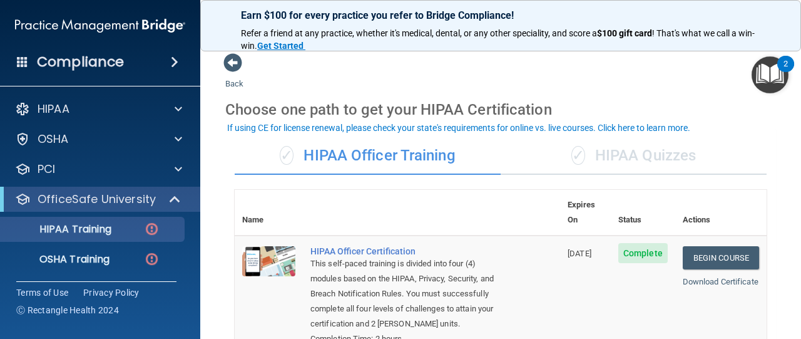 Image resolution: width=801 pixels, height=339 pixels. Describe the element at coordinates (234, 76) in the screenshot. I see `a: Back` at that location.